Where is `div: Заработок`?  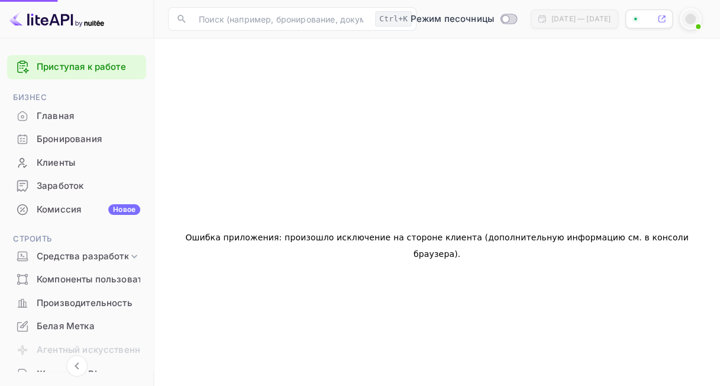
div: Заработок is located at coordinates (76, 186).